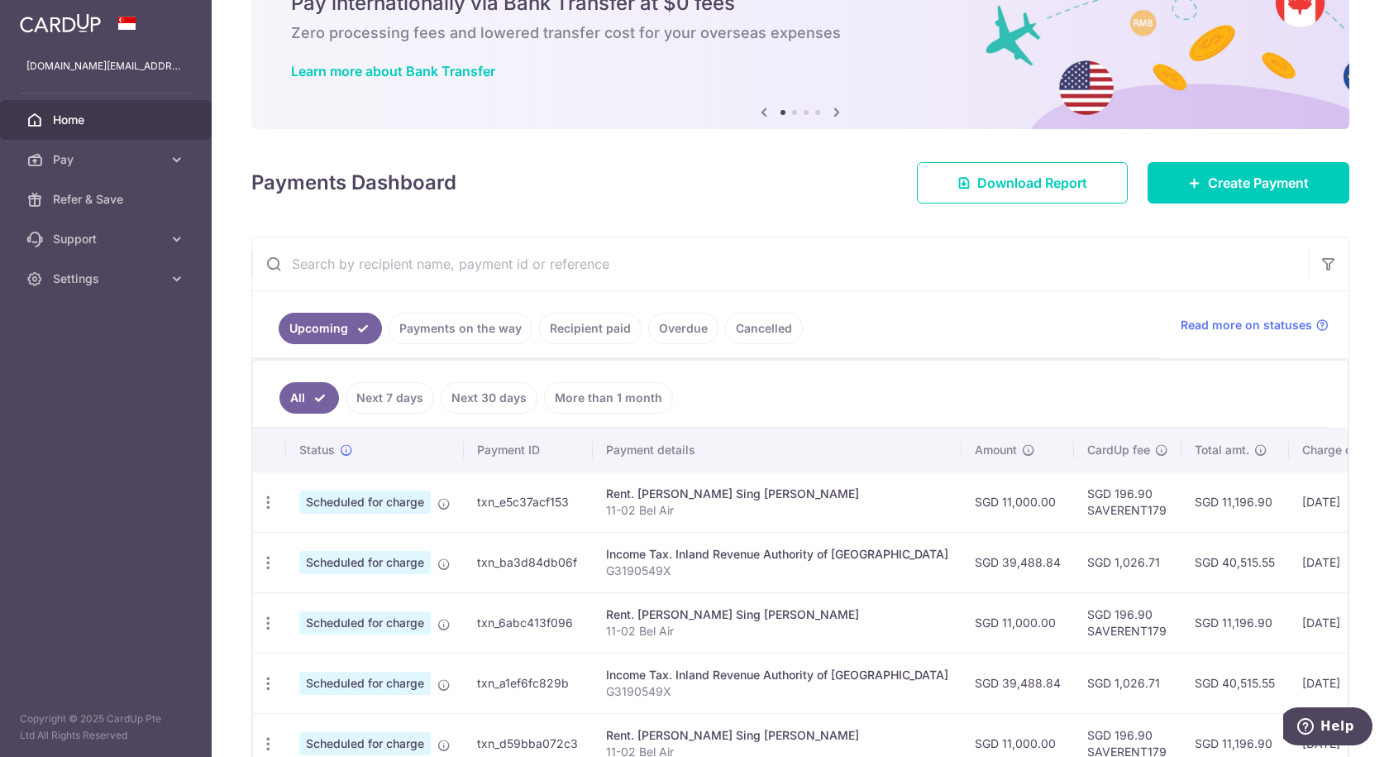 The image size is (1389, 757). Describe the element at coordinates (609, 398) in the screenshot. I see `a: More than 1 month` at that location.